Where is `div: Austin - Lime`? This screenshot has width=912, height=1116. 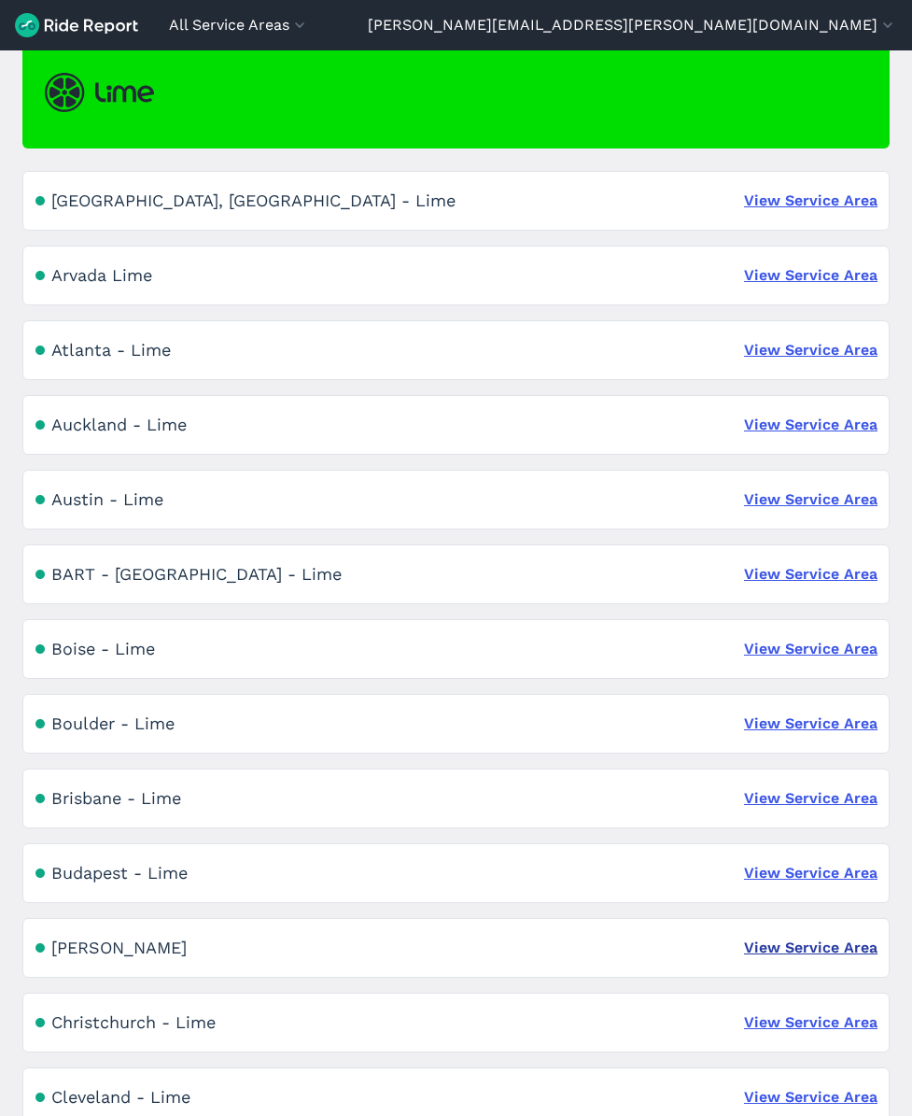 div: Austin - Lime is located at coordinates (107, 499).